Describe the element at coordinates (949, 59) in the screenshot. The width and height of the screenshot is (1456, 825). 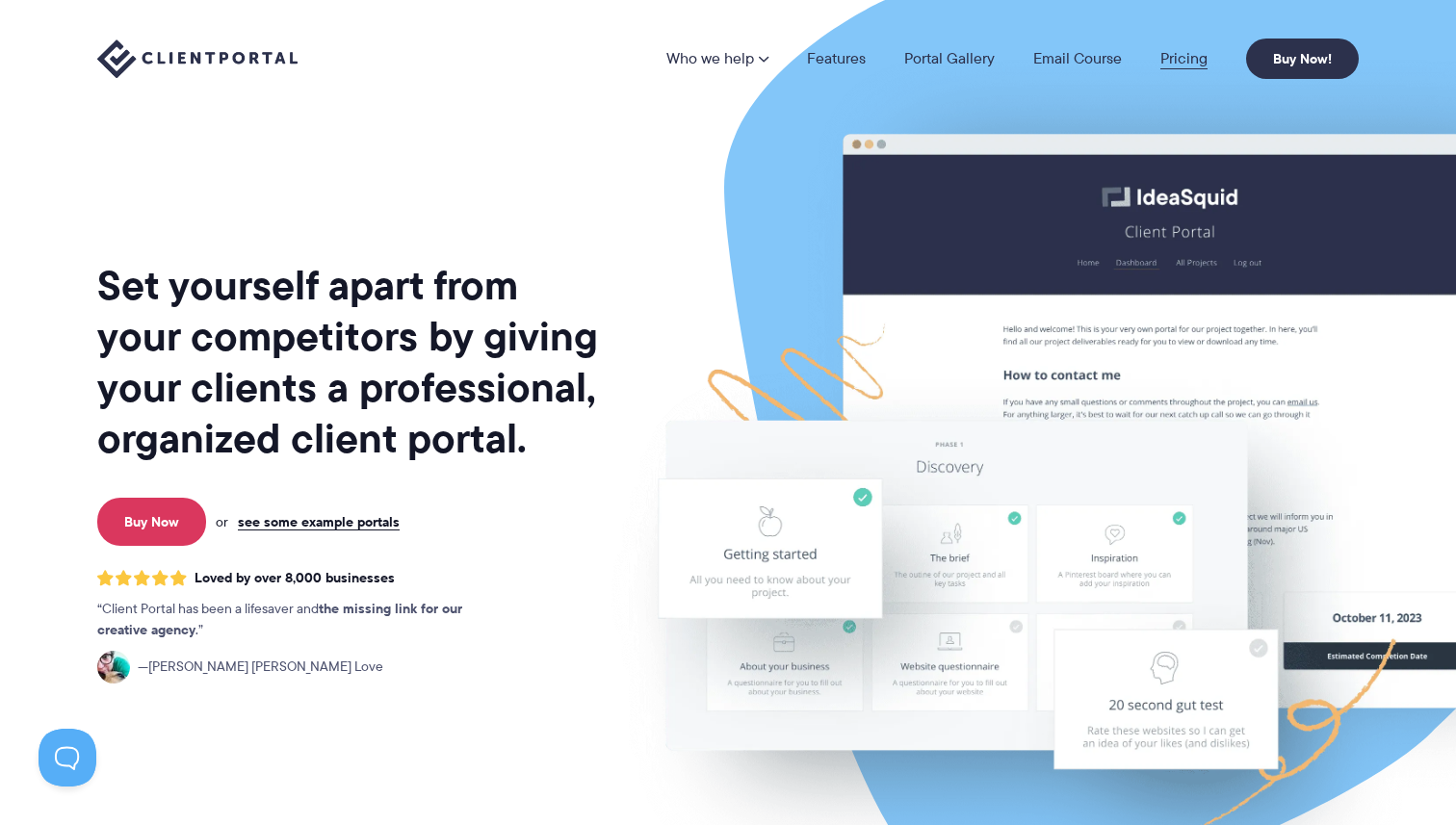
I see `a: Portal Gallery` at that location.